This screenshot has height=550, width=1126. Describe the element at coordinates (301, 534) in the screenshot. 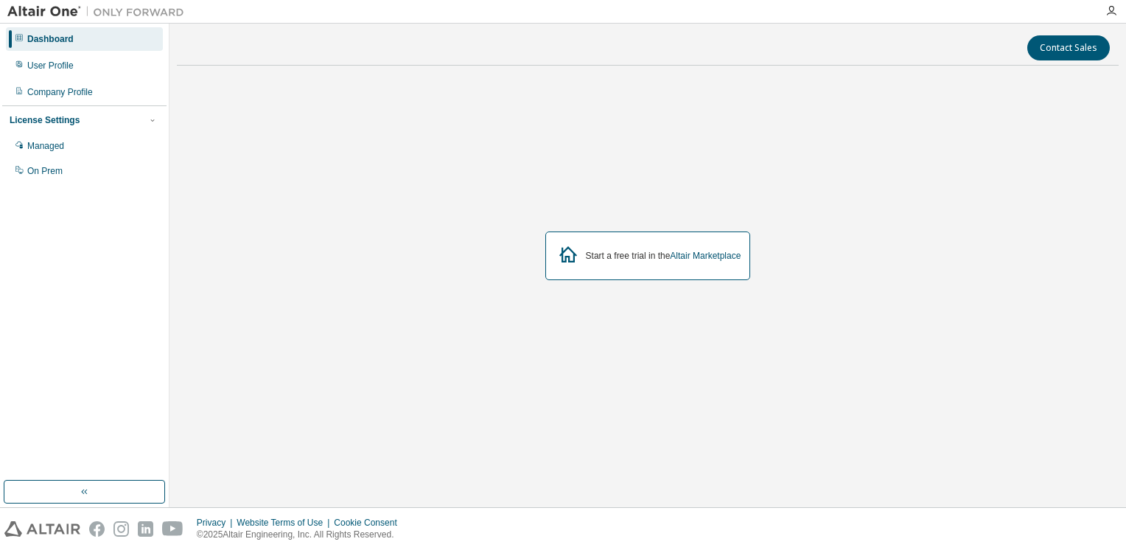

I see `p: © 2025 Altair Engineering, Inc. All Rights Reserved.` at that location.